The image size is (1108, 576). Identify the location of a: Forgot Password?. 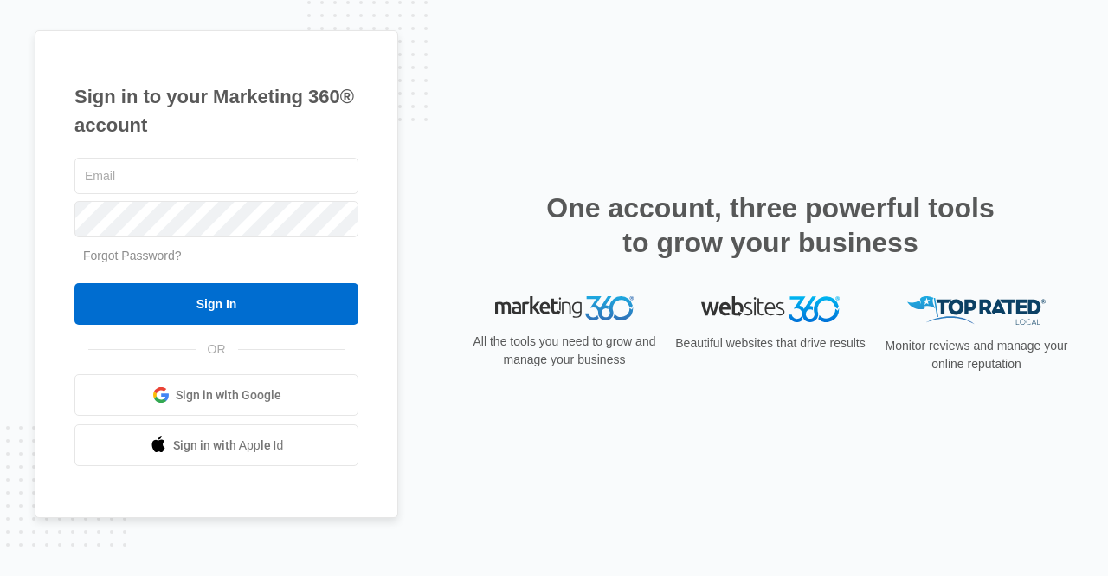
(132, 255).